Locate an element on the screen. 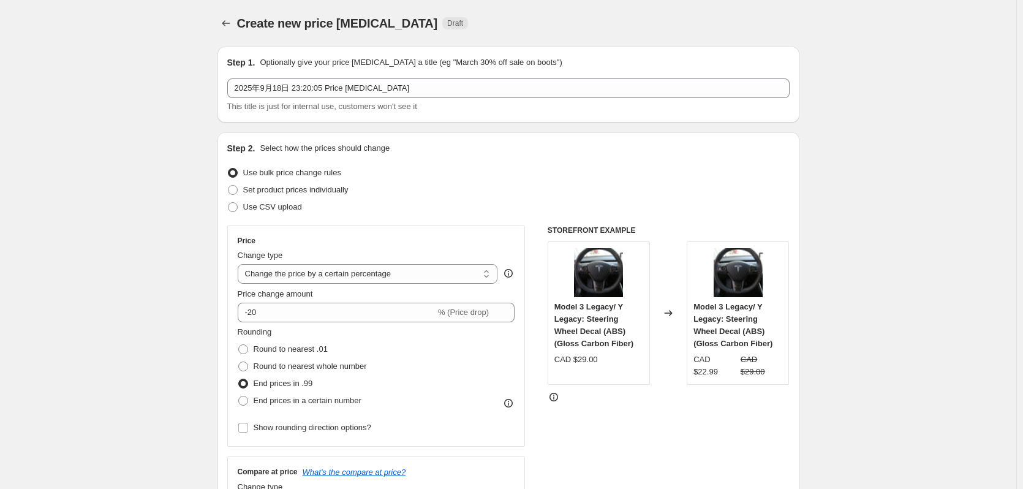 The height and width of the screenshot is (489, 1023). h6: STOREFRONT EXAMPLE is located at coordinates (668, 230).